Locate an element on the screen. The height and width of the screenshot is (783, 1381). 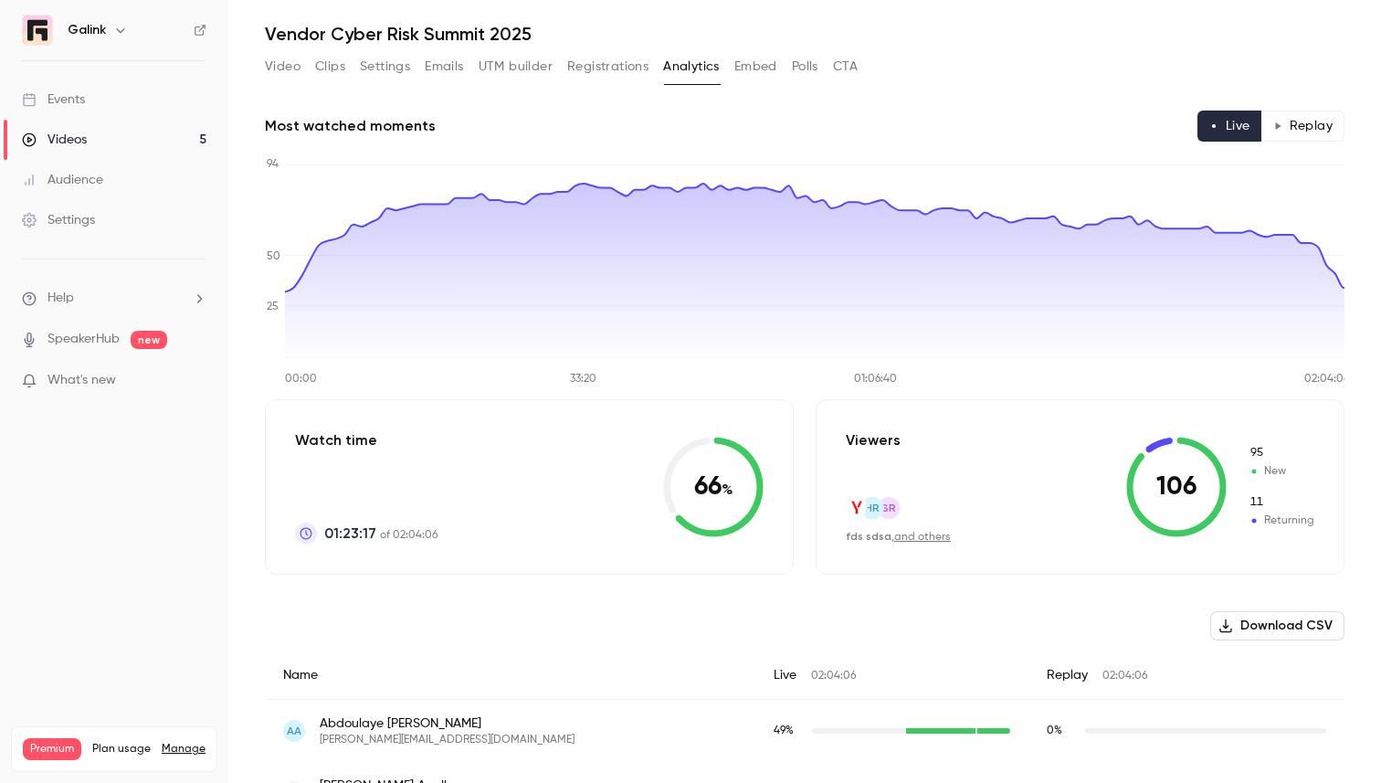
button: Polls is located at coordinates (805, 67).